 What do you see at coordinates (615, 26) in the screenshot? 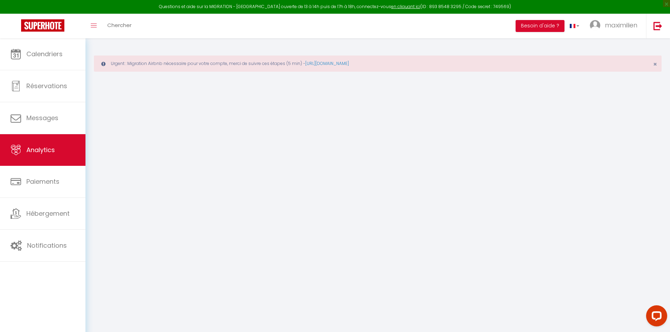
I see `a: ... maximilien` at bounding box center [615, 26].